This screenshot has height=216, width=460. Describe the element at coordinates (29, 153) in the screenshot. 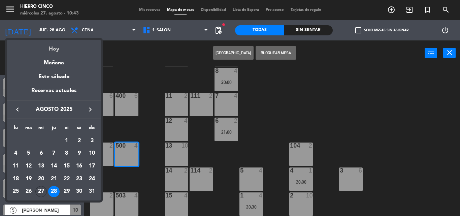

I see `div: 5` at that location.